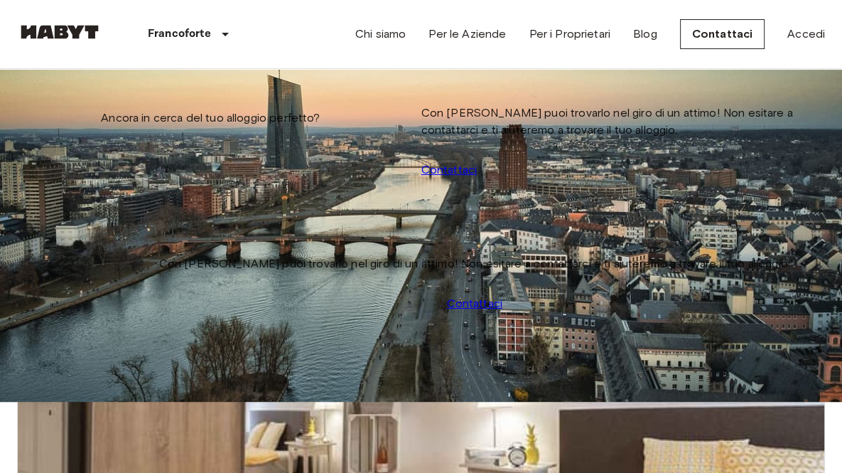 The width and height of the screenshot is (842, 473). I want to click on a: Blog, so click(645, 34).